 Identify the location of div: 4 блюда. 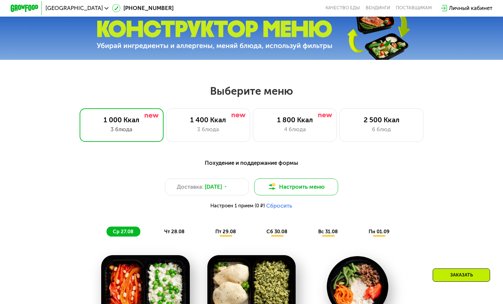
(295, 129).